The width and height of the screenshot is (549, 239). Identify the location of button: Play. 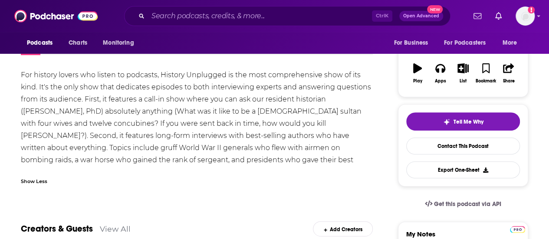
(417, 73).